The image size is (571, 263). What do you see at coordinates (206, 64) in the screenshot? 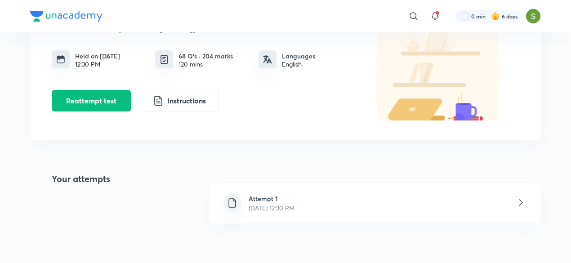
I see `div: 120 mins` at bounding box center [206, 64].